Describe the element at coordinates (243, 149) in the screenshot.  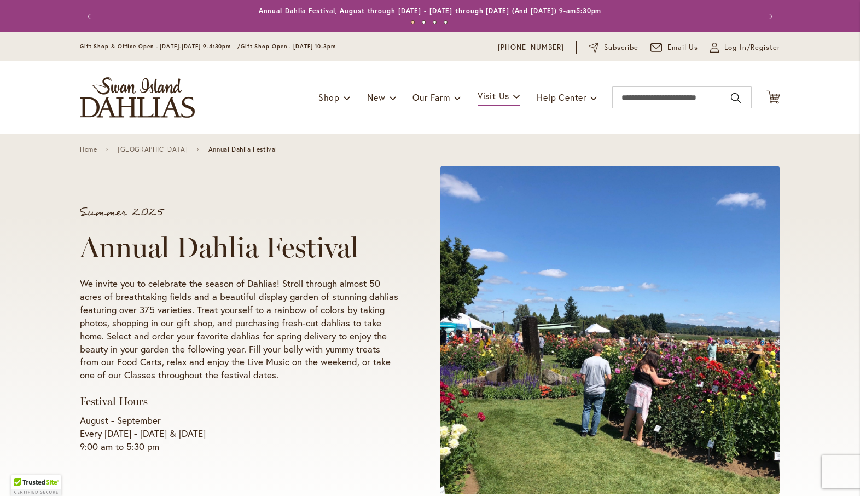
I see `span: Annual Dahlia Festival` at that location.